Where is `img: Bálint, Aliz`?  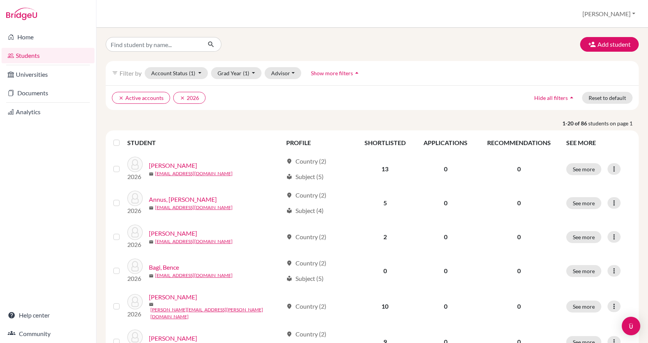 img: Bálint, Aliz is located at coordinates (135, 302).